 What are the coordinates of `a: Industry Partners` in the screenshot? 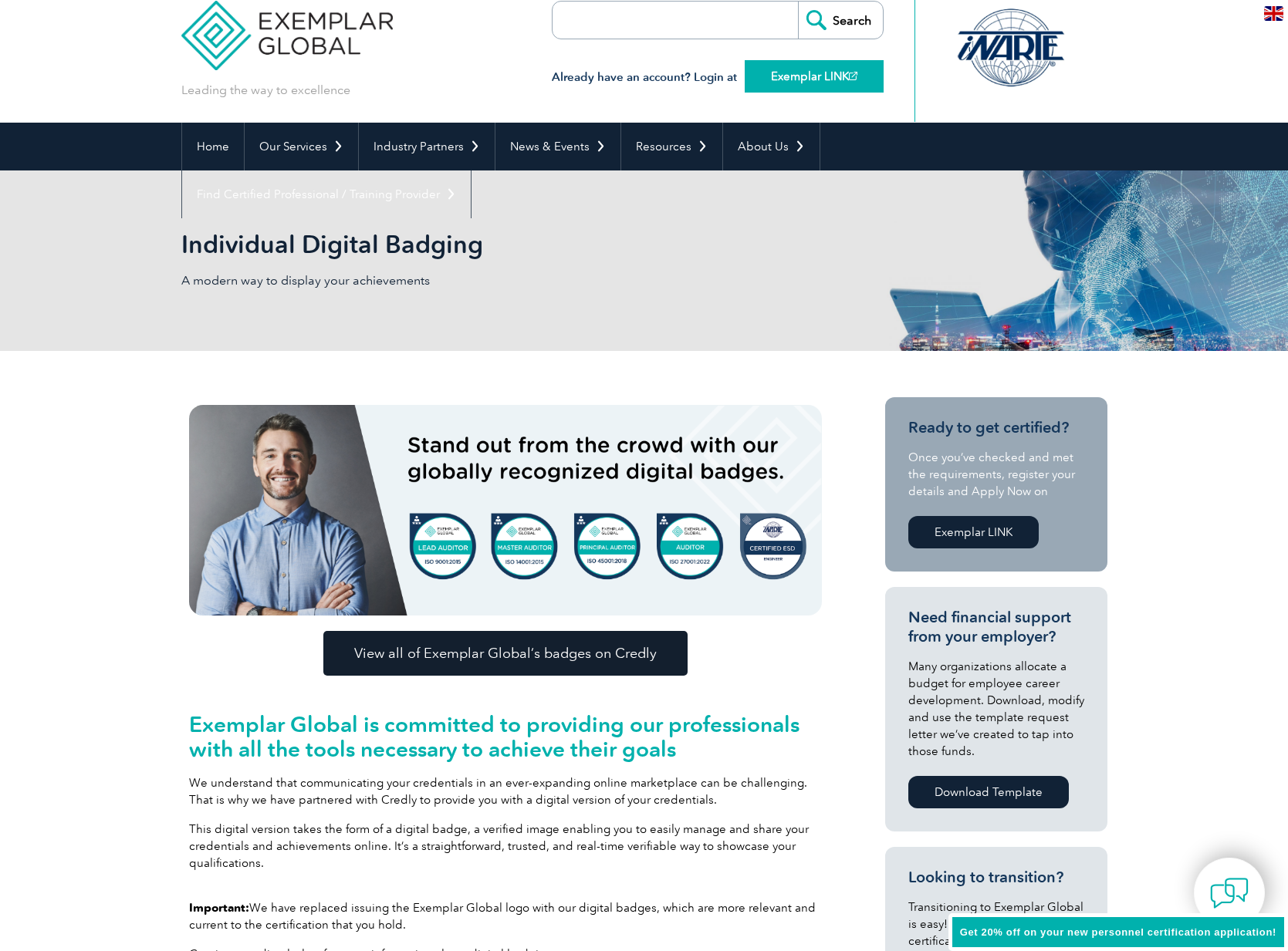 It's located at (427, 147).